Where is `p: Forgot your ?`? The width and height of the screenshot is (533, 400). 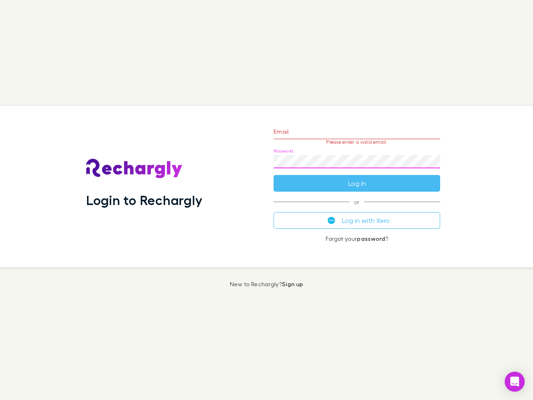
p: Forgot your ? is located at coordinates (357, 239).